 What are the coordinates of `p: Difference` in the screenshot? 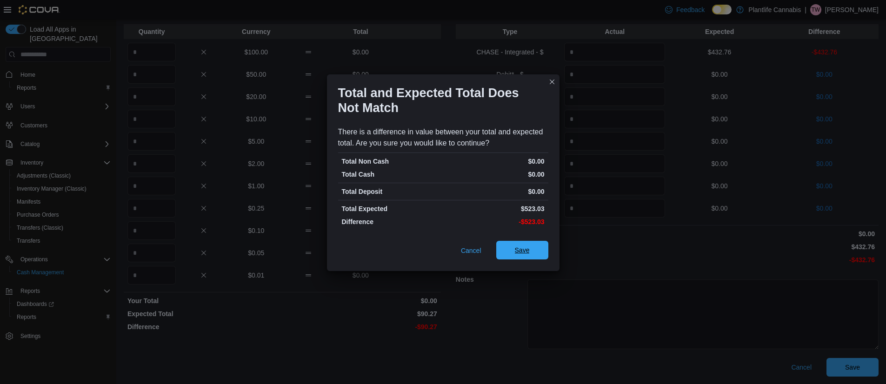 It's located at (392, 222).